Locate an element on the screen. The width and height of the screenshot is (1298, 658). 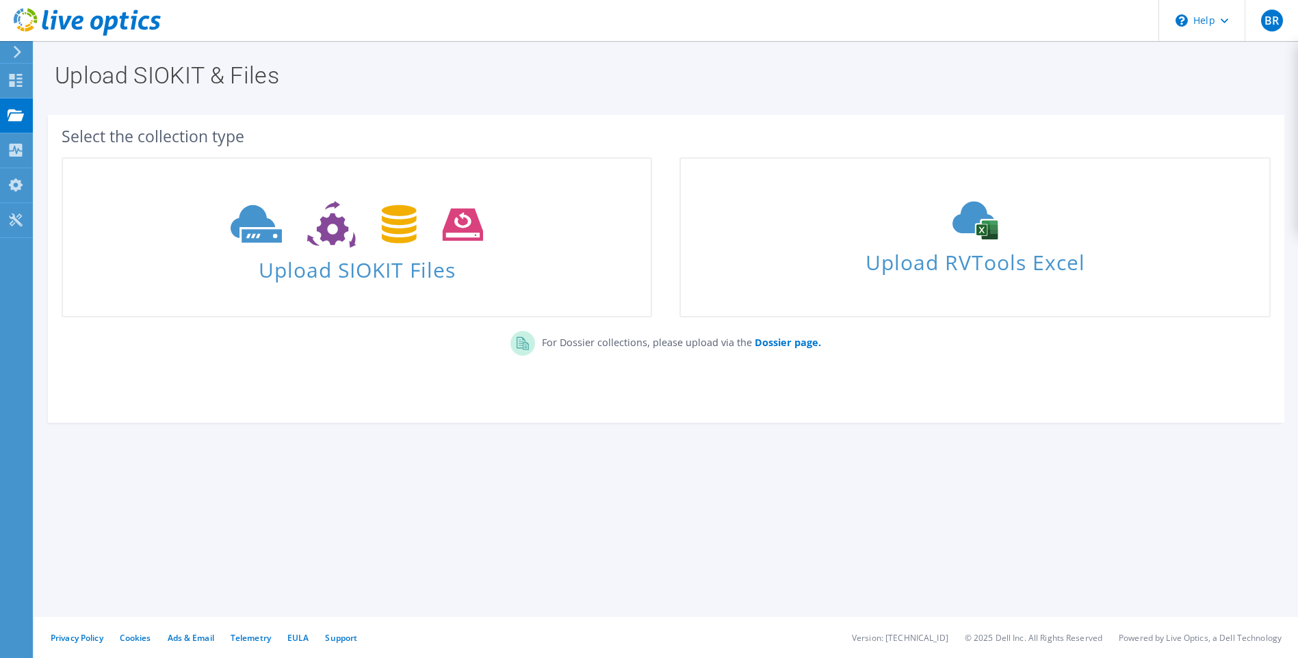
svg: \n is located at coordinates (1181, 21).